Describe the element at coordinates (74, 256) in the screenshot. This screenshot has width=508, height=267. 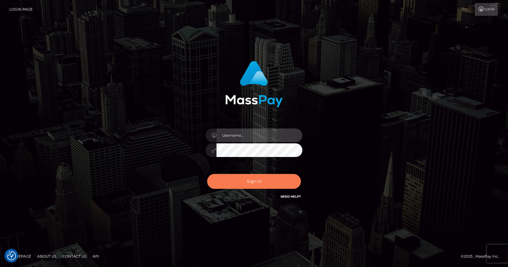
I see `a: Contact Us` at that location.